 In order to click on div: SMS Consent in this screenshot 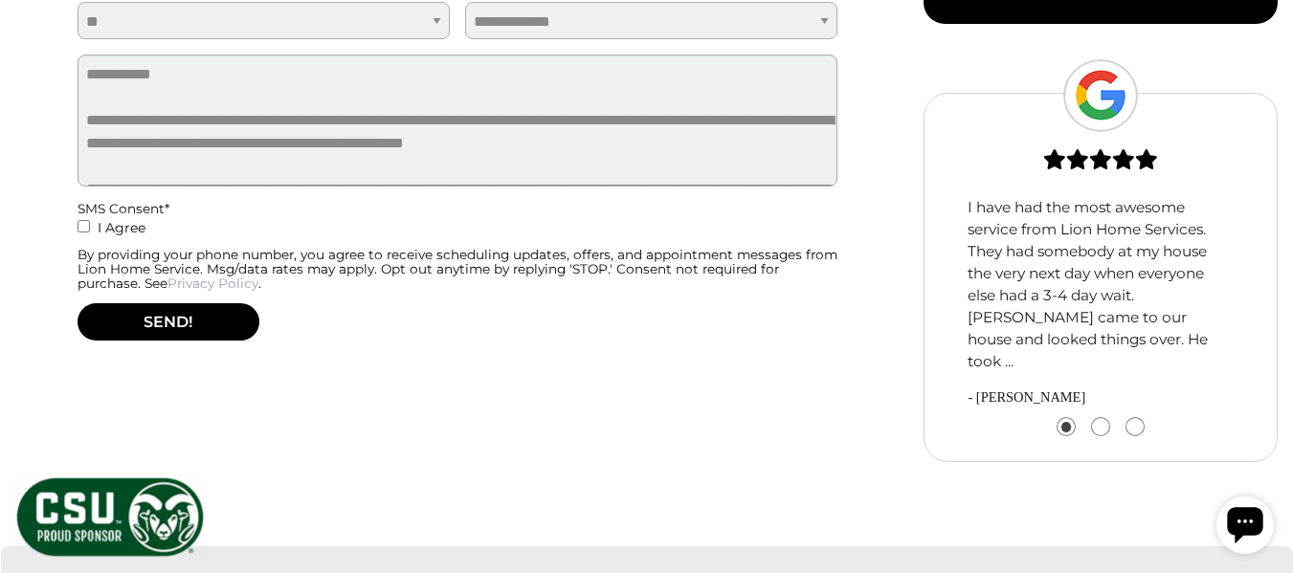, I will do `click(457, 209)`.